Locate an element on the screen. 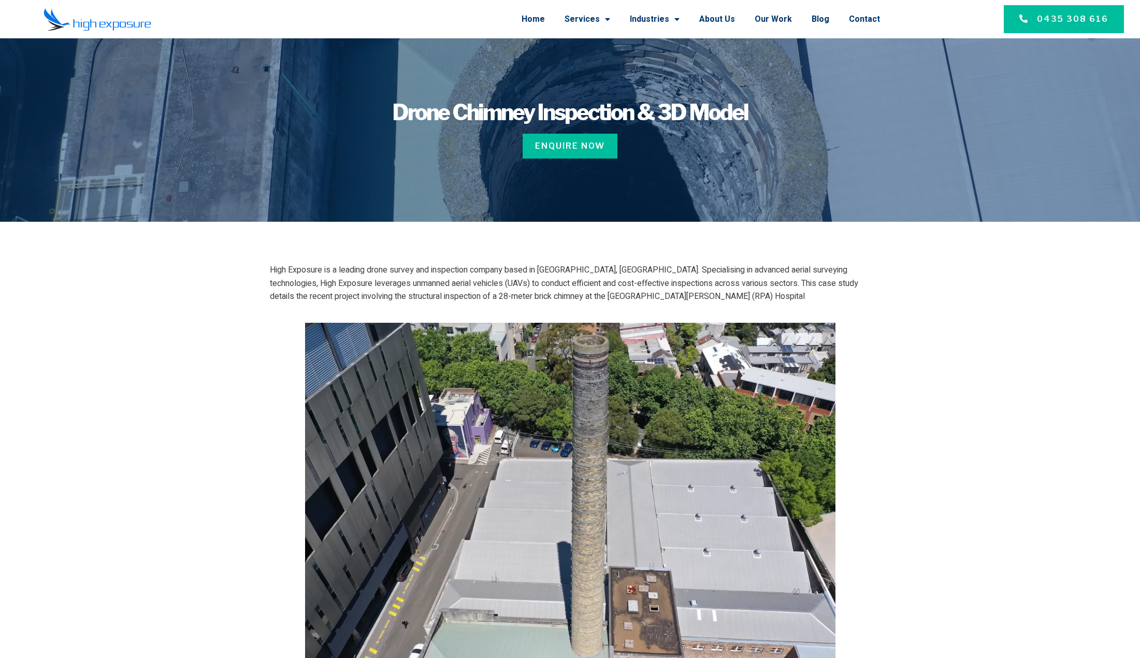  span: Enquire Now is located at coordinates (570, 146).